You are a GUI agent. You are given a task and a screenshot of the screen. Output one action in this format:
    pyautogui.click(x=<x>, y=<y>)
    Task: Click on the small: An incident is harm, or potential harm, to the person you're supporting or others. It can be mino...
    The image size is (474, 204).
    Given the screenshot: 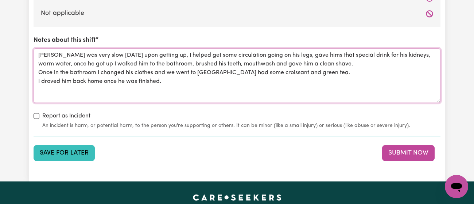 What is the action you would take?
    pyautogui.click(x=241, y=126)
    